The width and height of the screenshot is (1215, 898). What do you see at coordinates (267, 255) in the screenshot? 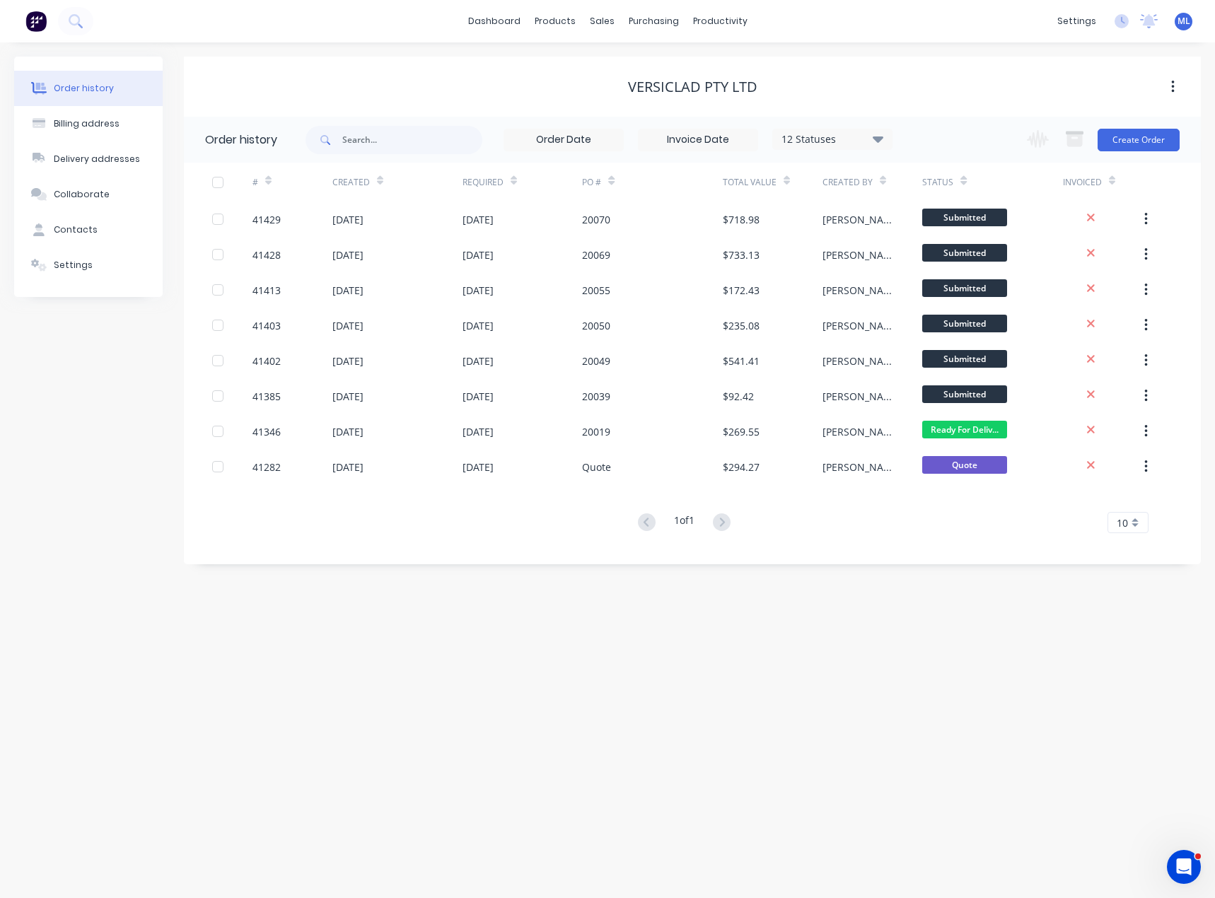
I see `div: 41428` at bounding box center [267, 255].